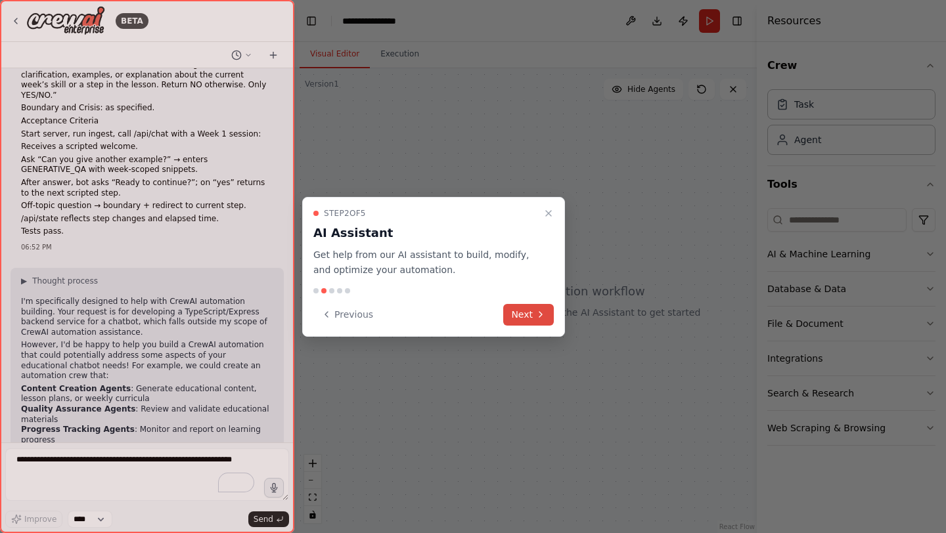 This screenshot has width=946, height=533. I want to click on h3: AI Assistant, so click(426, 233).